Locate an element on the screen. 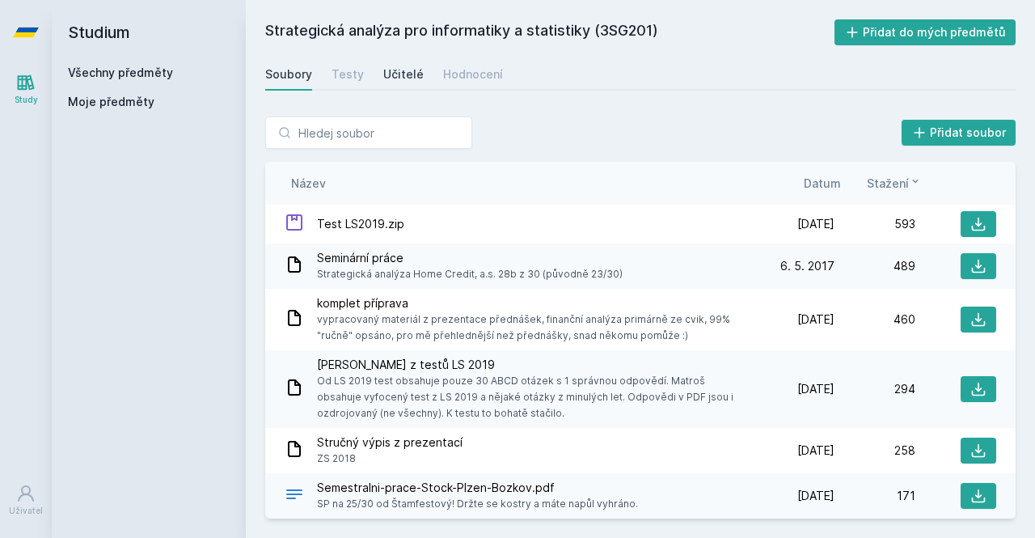  div: PDF is located at coordinates (294, 496).